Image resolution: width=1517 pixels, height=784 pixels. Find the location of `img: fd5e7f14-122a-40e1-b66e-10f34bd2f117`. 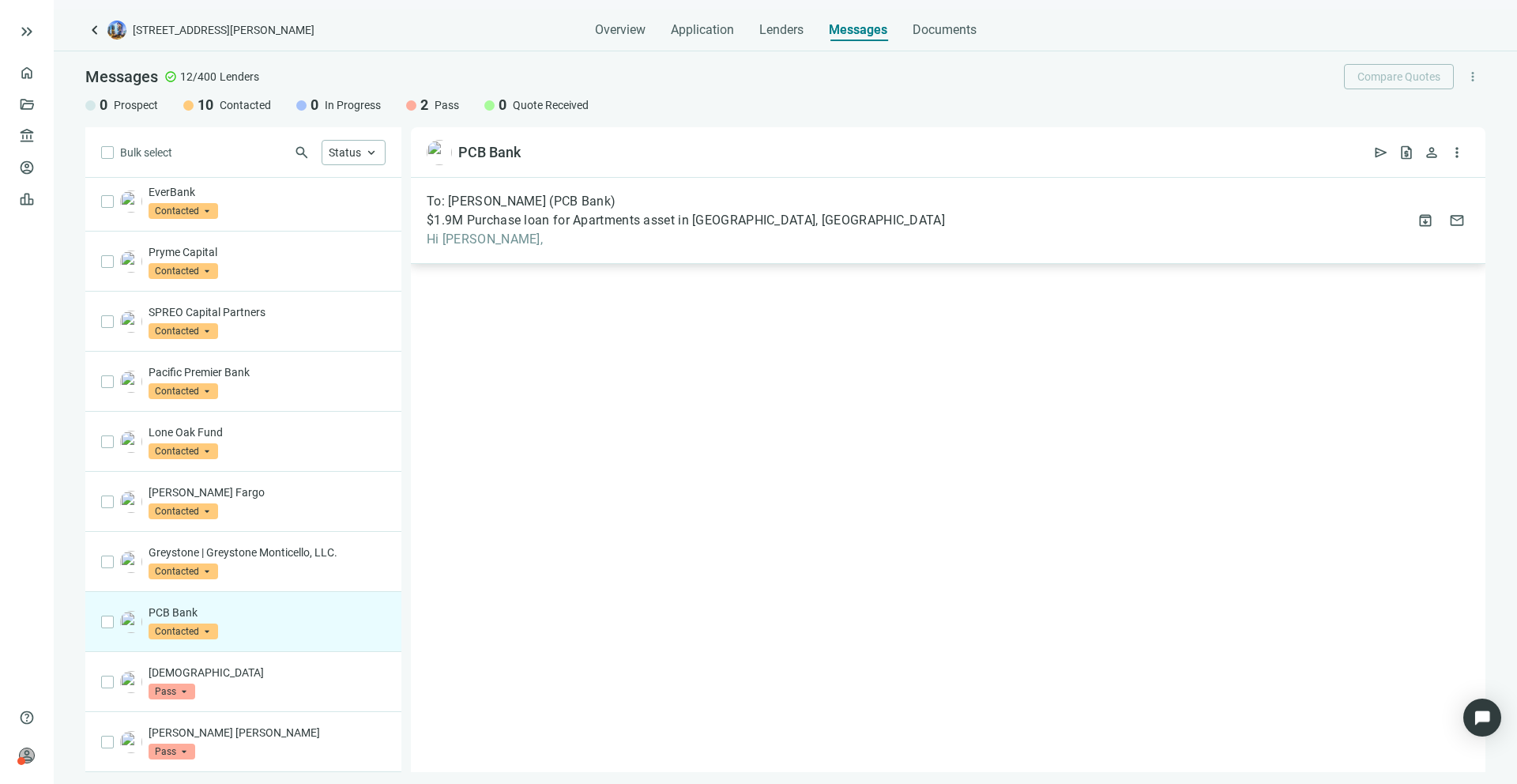

img: fd5e7f14-122a-40e1-b66e-10f34bd2f117 is located at coordinates (131, 321).